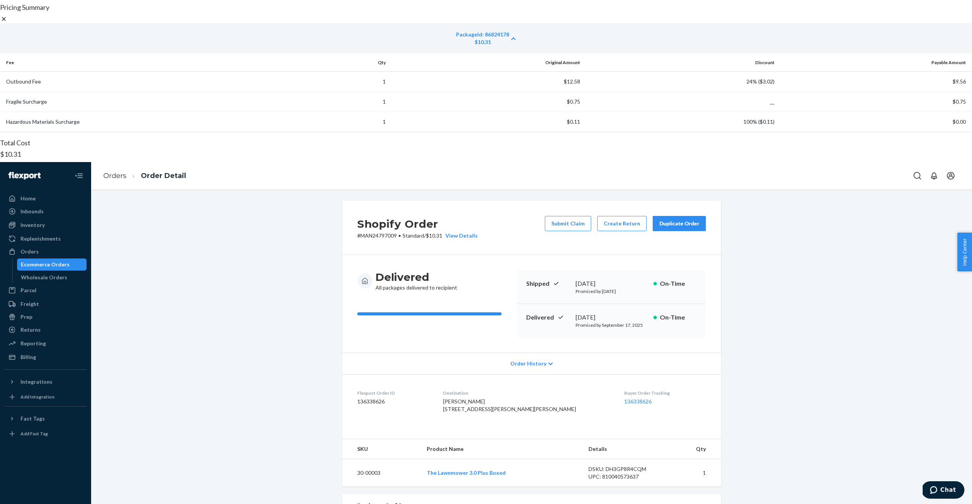 The height and width of the screenshot is (504, 972). I want to click on td: 24% ( $3.02 ), so click(681, 82).